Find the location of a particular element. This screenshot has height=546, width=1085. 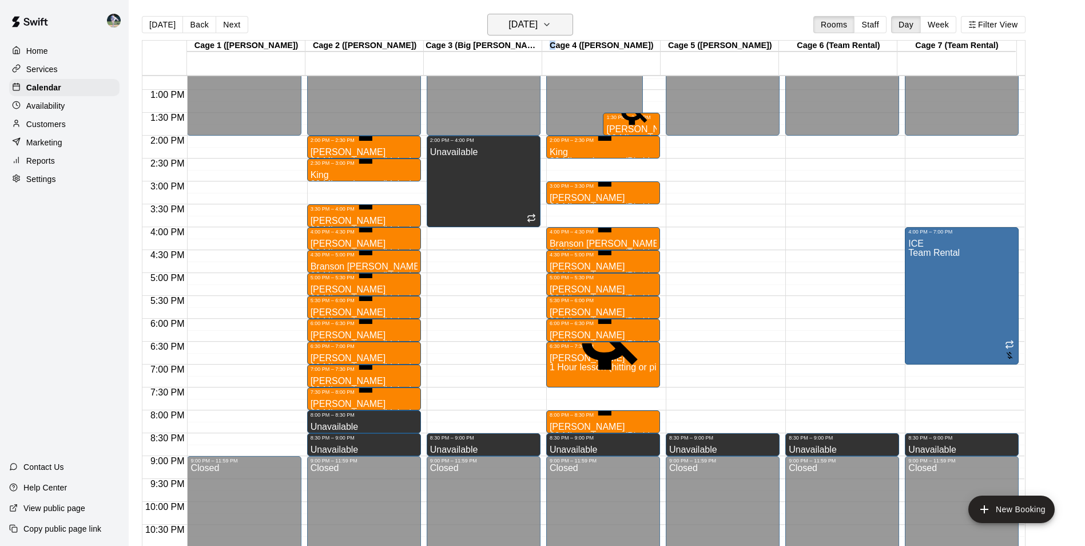

span: 9:00 PM is located at coordinates (168, 460).